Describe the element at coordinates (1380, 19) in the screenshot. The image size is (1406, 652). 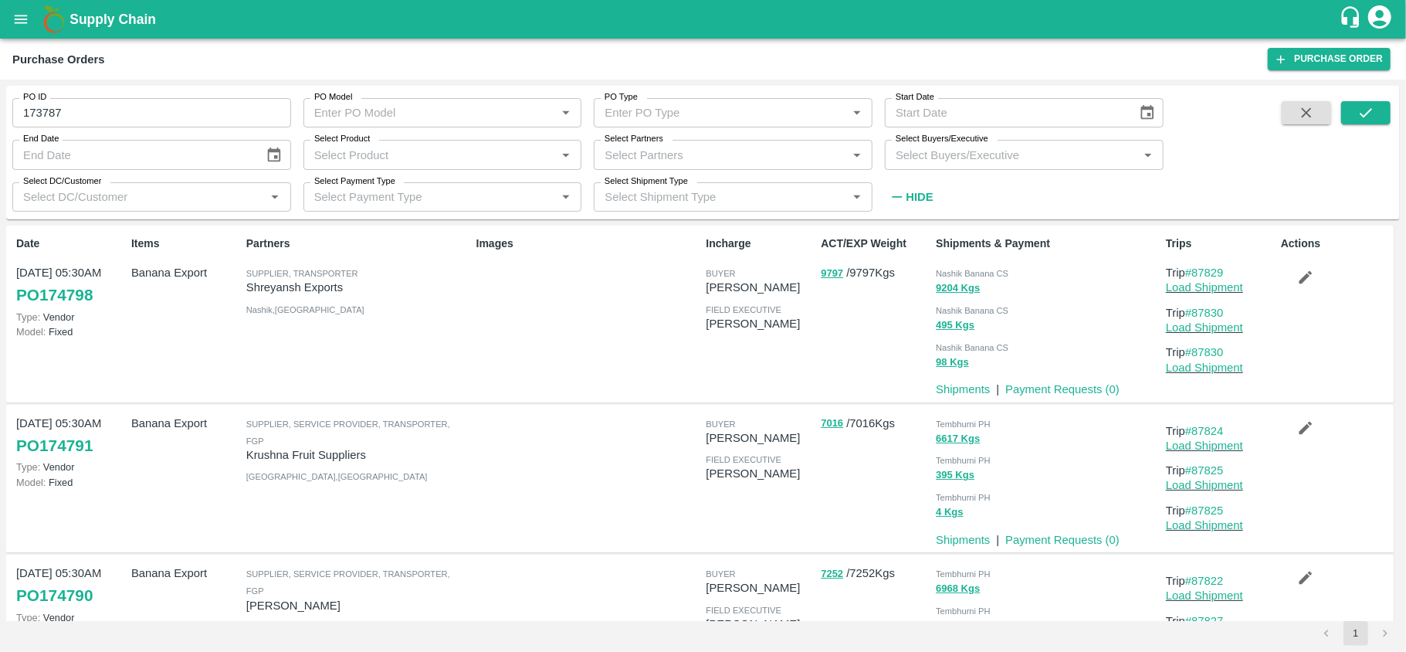
I see `div: account of current user` at that location.